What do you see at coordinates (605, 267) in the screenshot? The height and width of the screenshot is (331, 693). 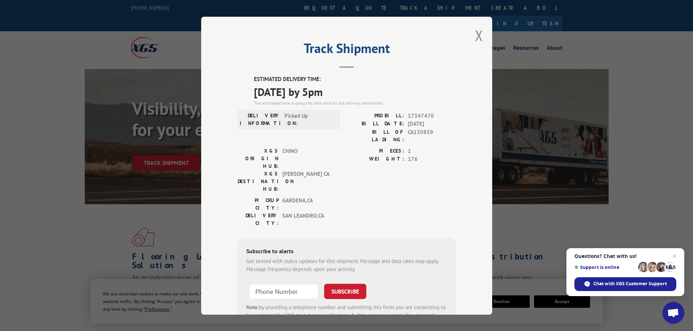 I see `span: Support is online` at bounding box center [605, 267].